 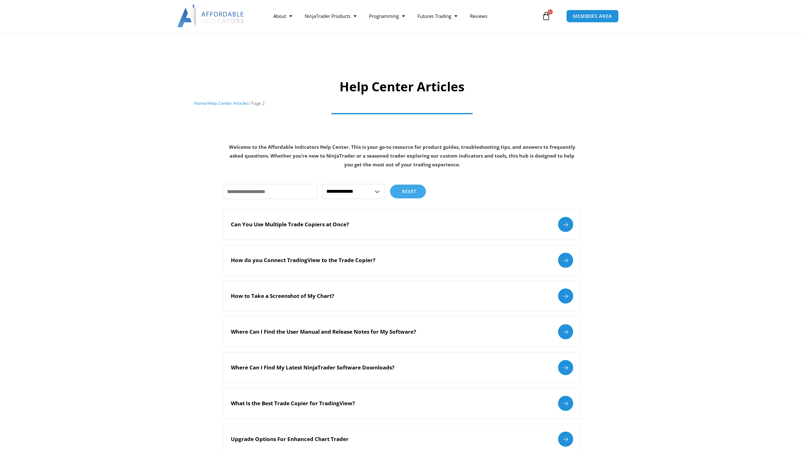 What do you see at coordinates (211, 16) in the screenshot?
I see `img: LogoAI | Affordable Indicators – NinjaTrader` at bounding box center [211, 16].